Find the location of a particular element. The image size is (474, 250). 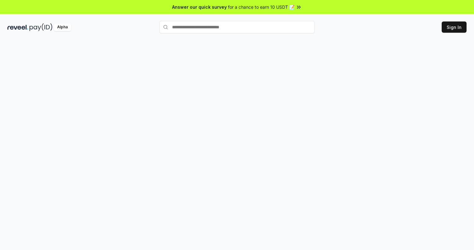

img: pay_id is located at coordinates (41, 27).